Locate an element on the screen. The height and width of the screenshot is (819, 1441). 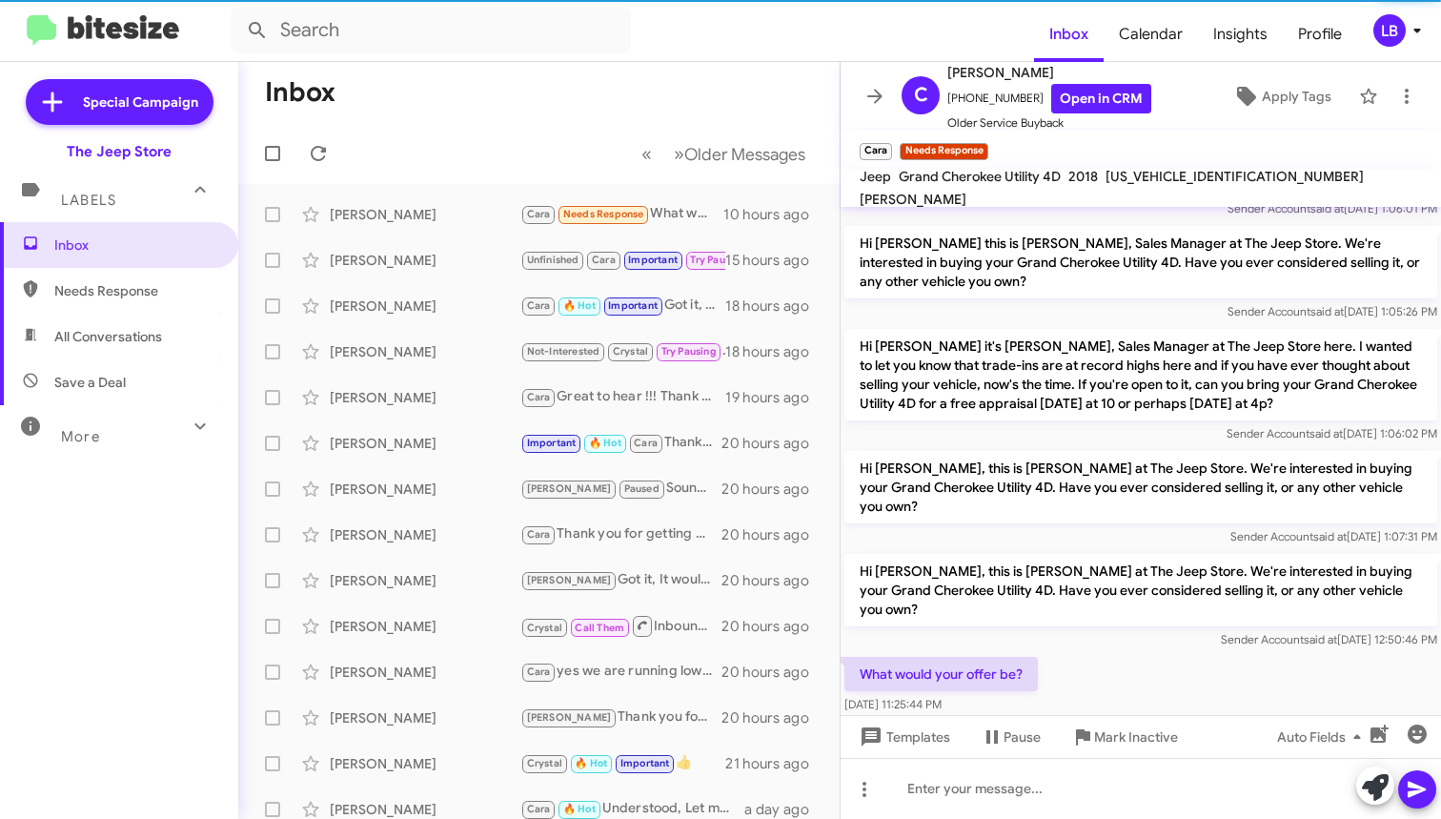
a: Special Campaign is located at coordinates (119, 102).